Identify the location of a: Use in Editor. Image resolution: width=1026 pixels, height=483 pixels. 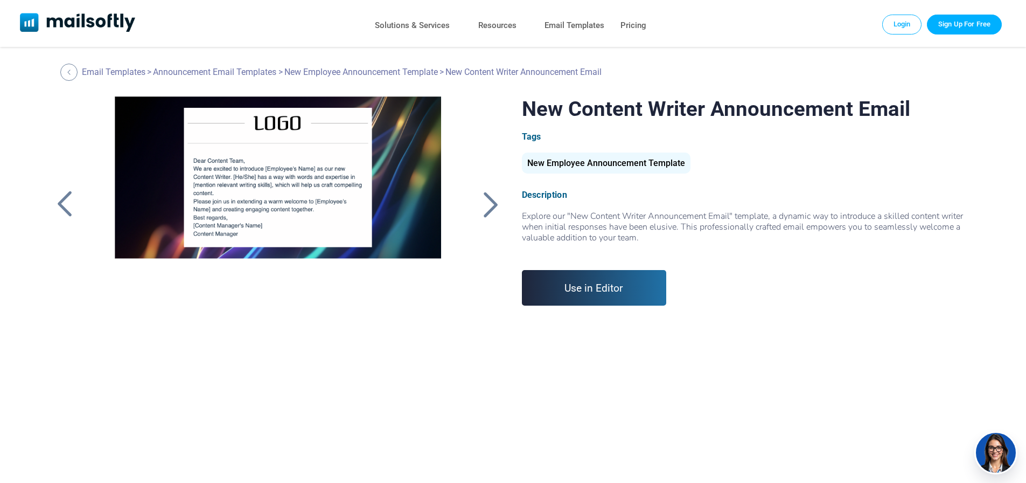
(594, 288).